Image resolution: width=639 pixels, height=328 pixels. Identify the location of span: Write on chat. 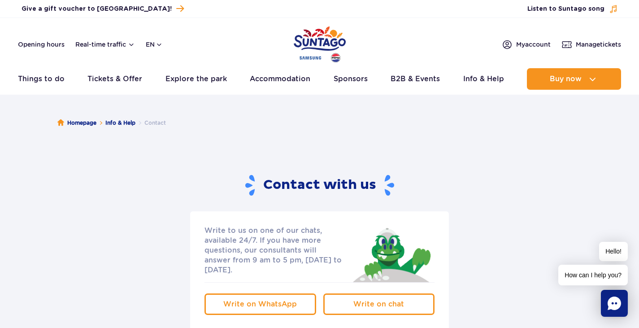
(378, 303).